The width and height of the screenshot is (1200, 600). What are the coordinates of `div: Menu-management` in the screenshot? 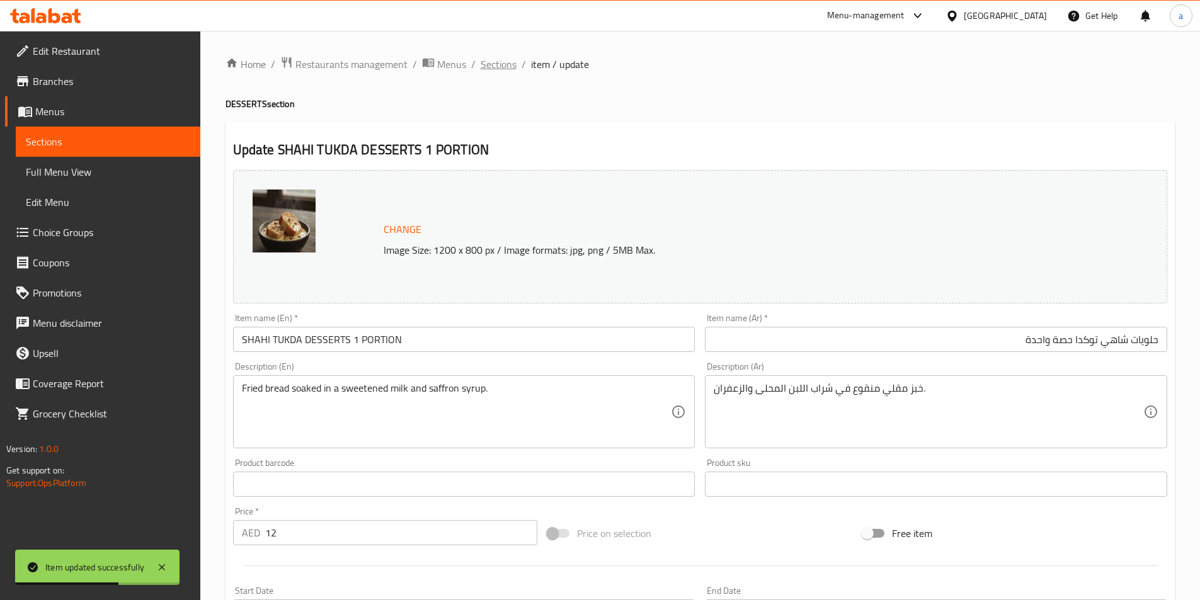 It's located at (865, 16).